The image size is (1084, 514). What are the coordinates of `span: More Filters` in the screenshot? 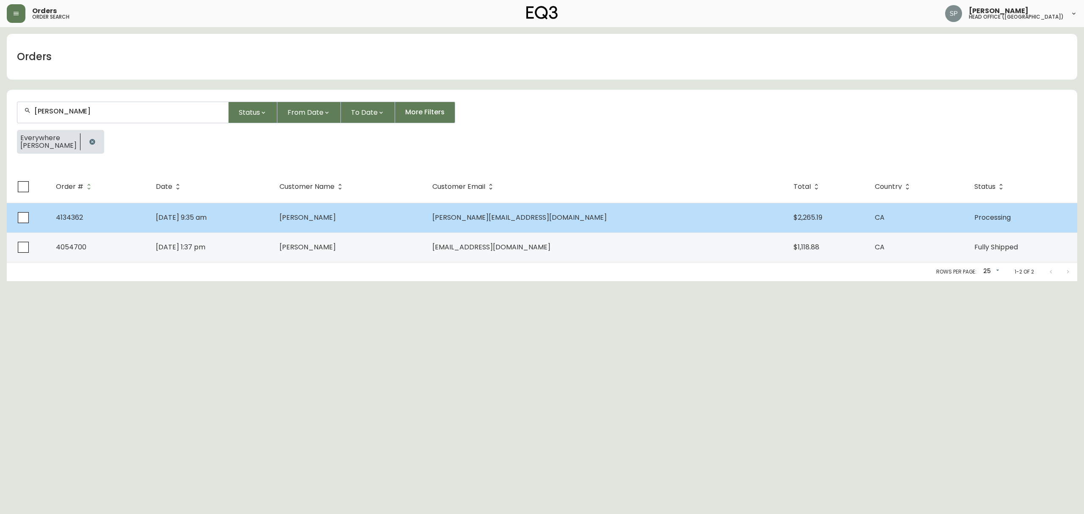 It's located at (425, 112).